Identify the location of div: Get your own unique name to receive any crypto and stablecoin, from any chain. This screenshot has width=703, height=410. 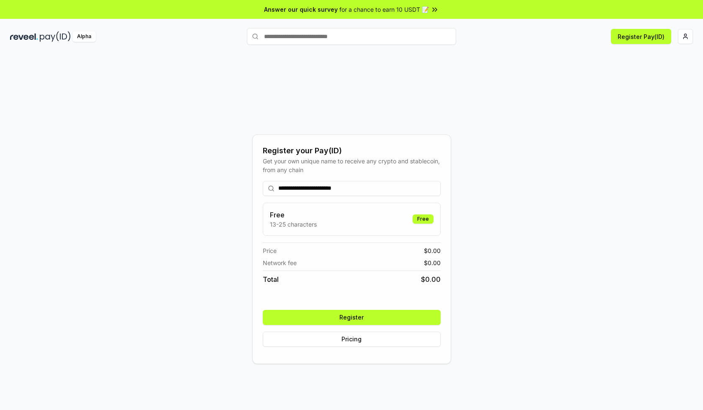
(352, 165).